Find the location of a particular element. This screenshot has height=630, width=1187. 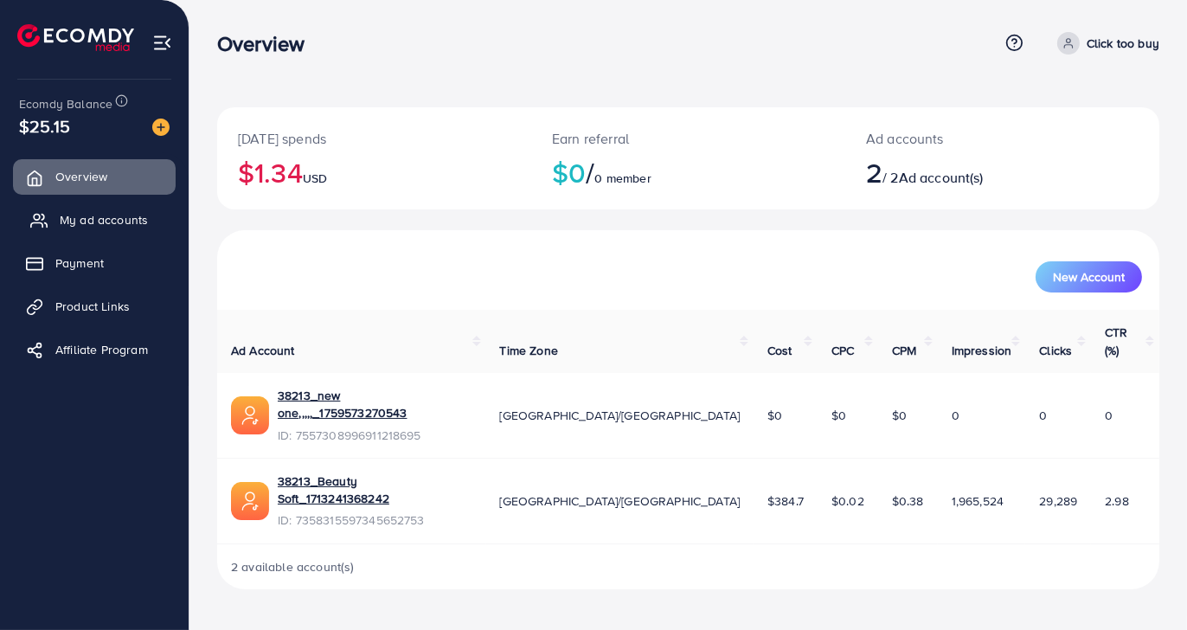

img: logo is located at coordinates (75, 37).